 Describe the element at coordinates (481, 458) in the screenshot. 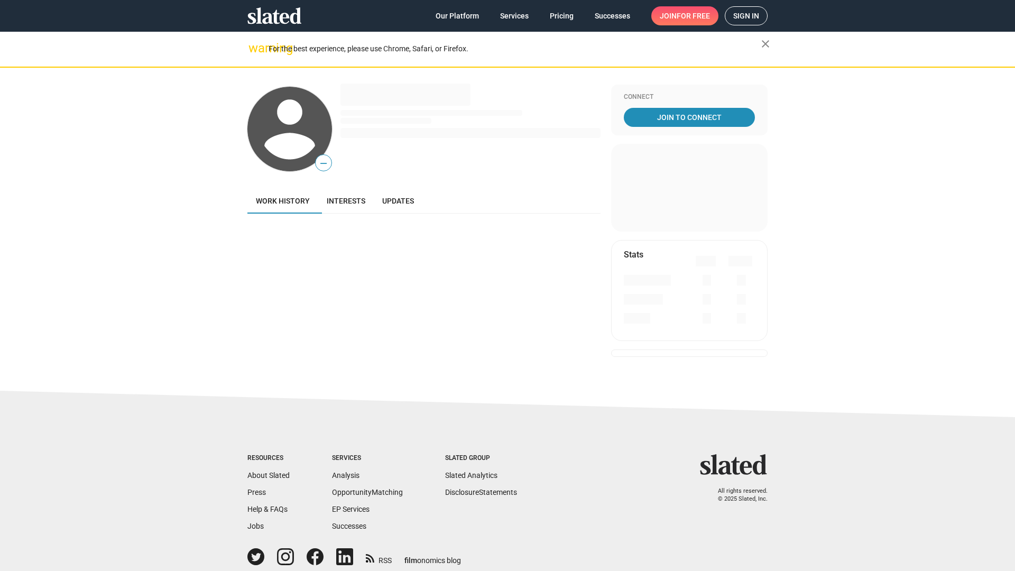

I see `div: Slated Group` at that location.